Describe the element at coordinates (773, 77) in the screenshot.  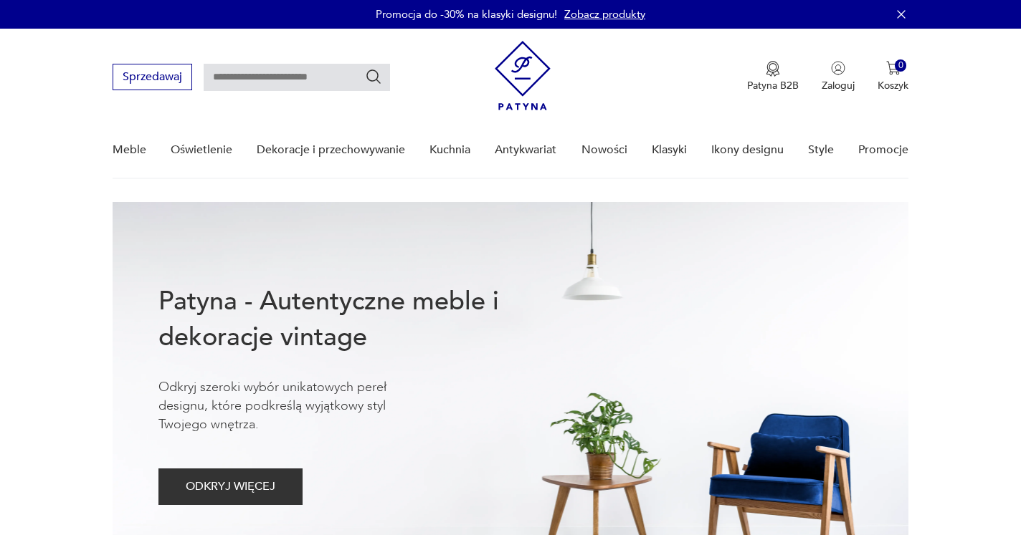
I see `a: Ikona medaluPatyna B2B` at that location.